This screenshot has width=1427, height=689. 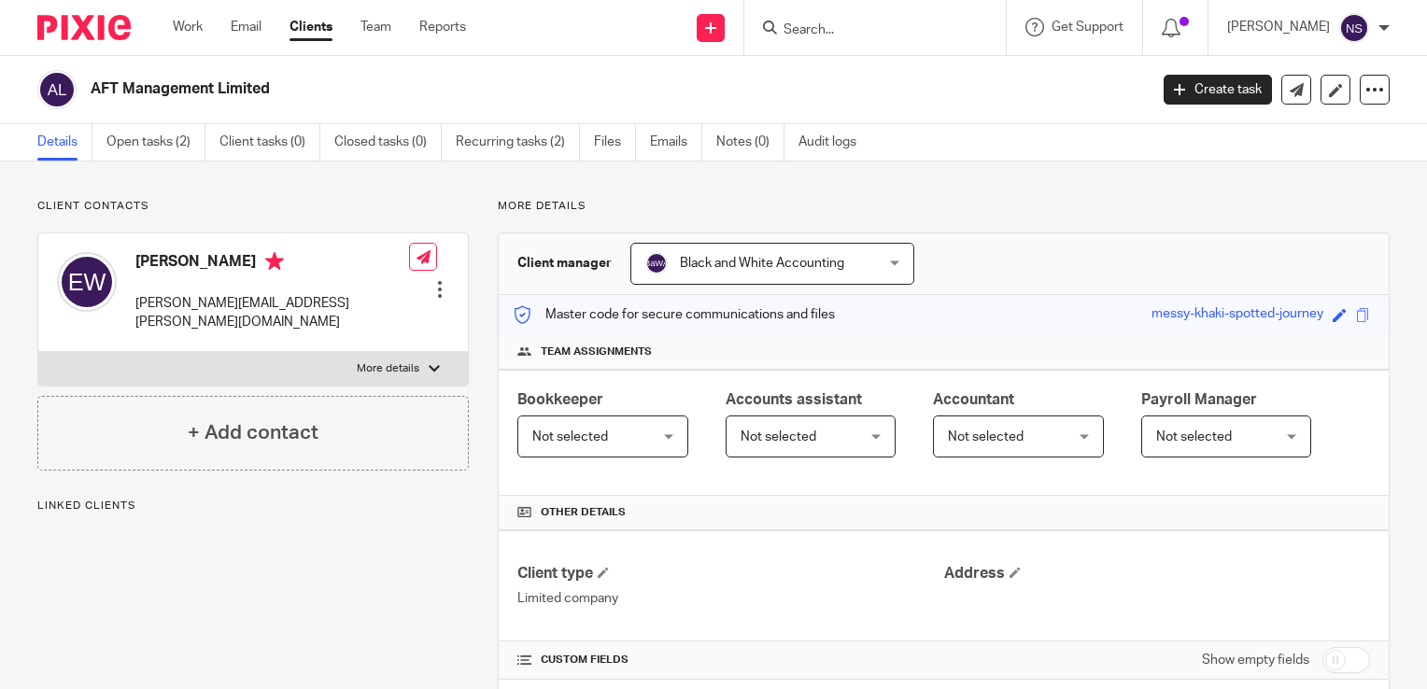 What do you see at coordinates (676, 142) in the screenshot?
I see `a: Emails` at bounding box center [676, 142].